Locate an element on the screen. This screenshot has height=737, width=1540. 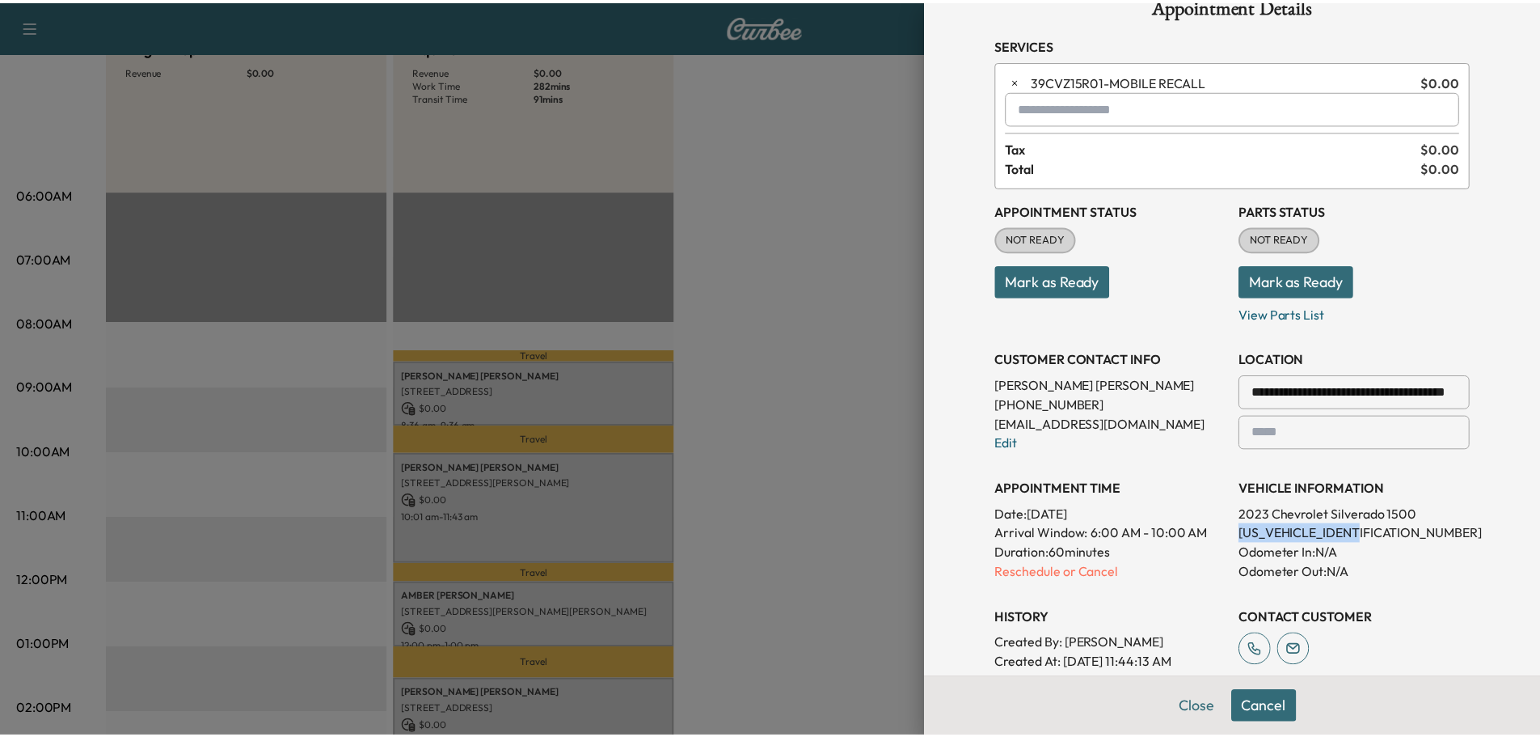
p: 2023 Chevrolet Silverado 1500 is located at coordinates (1365, 514).